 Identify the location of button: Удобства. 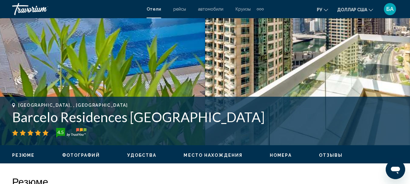
(142, 156).